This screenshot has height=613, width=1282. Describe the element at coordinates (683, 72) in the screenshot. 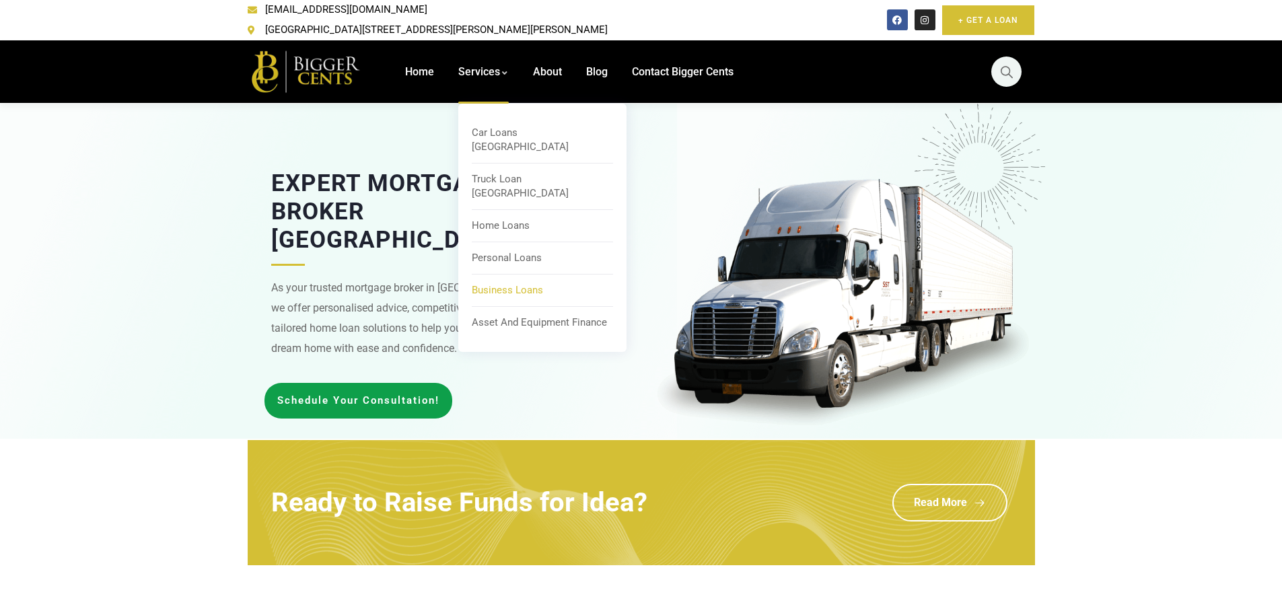

I see `a: Contact Bigger Cents` at that location.